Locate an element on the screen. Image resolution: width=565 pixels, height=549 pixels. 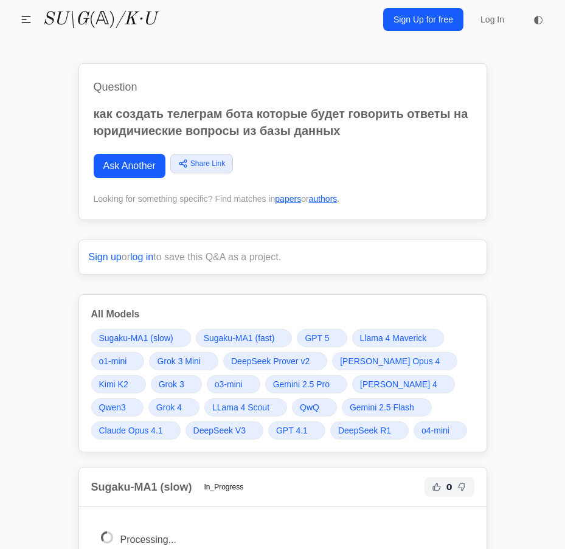
a: SU\G(𝔸)/K·U is located at coordinates (99, 19).